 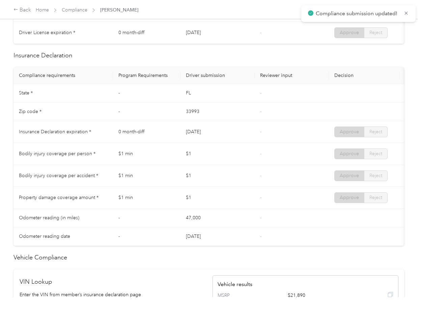 I want to click on span: State *, so click(x=26, y=93).